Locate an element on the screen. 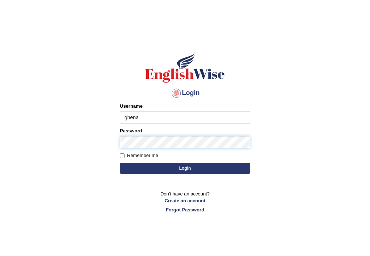 This screenshot has height=256, width=370. label: Remember me is located at coordinates (139, 155).